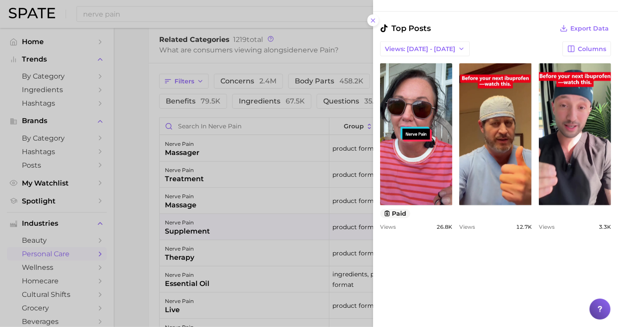  What do you see at coordinates (524, 227) in the screenshot?
I see `span: 12.7k` at bounding box center [524, 227].